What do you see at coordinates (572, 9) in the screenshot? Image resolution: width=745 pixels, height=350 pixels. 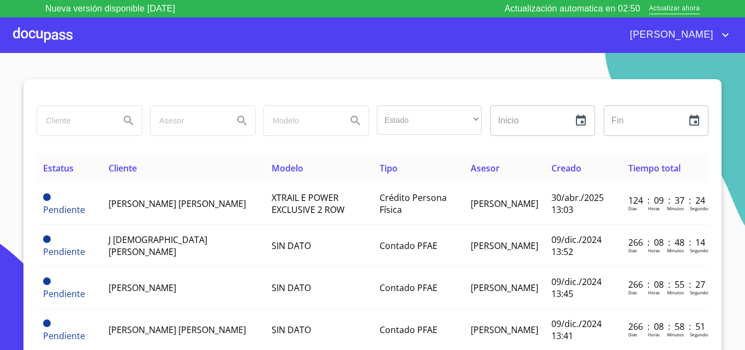 I see `p: Actualización automatica en 02:50` at bounding box center [572, 9].